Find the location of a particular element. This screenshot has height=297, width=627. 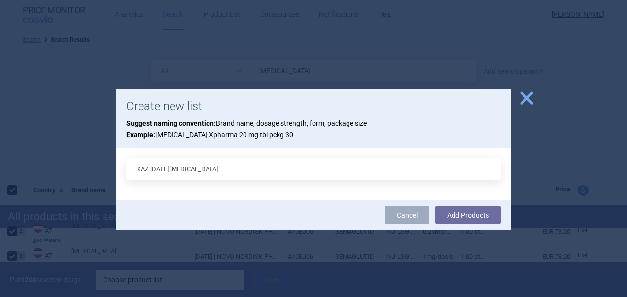

a: Cancel is located at coordinates (407, 215).